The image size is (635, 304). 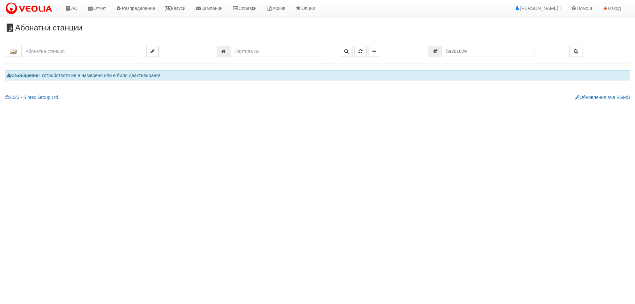 What do you see at coordinates (277, 51) in the screenshot?
I see `input: Партида №` at bounding box center [277, 51].